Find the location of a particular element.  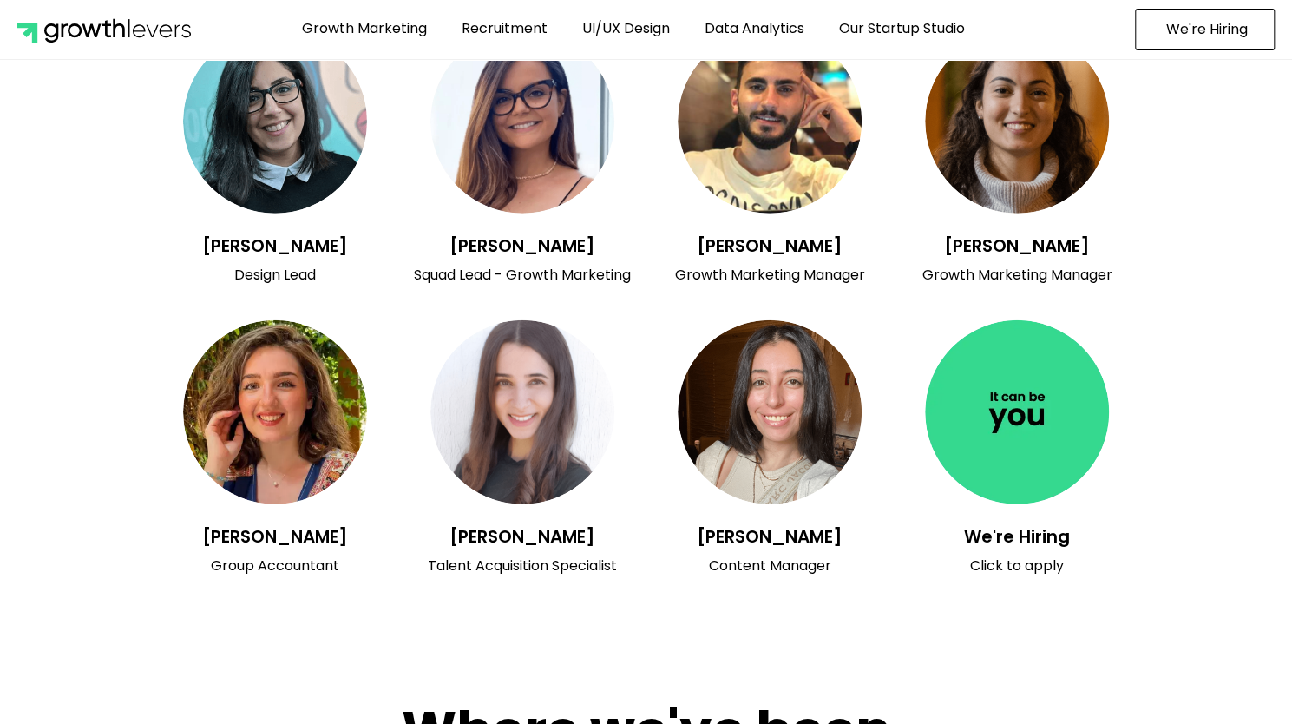

p: Talent Acquisition Specialist is located at coordinates (522, 566).